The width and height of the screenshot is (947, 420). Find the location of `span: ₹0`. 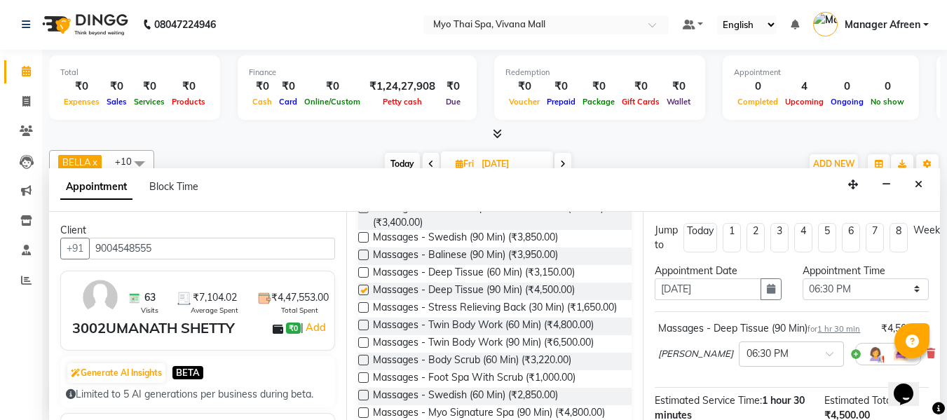

span: ₹0 is located at coordinates (293, 328).